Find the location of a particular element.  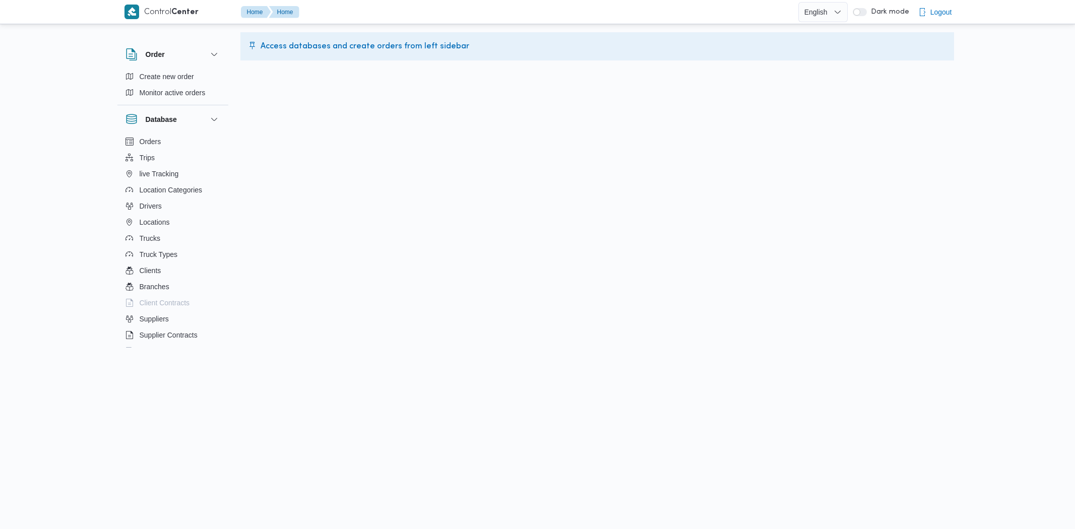

span: Suppliers is located at coordinates (154, 319).